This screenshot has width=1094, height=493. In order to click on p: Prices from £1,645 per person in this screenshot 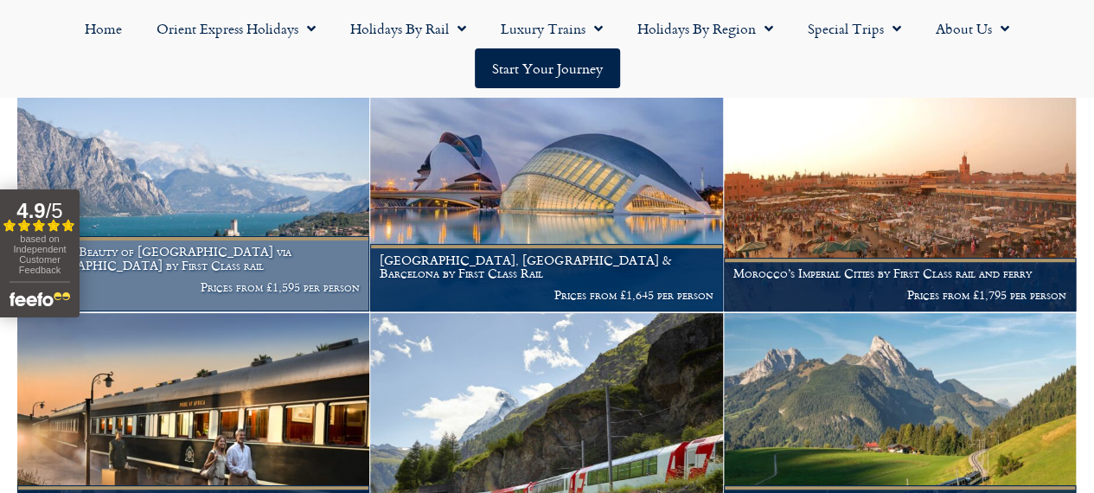, I will do `click(545, 295)`.